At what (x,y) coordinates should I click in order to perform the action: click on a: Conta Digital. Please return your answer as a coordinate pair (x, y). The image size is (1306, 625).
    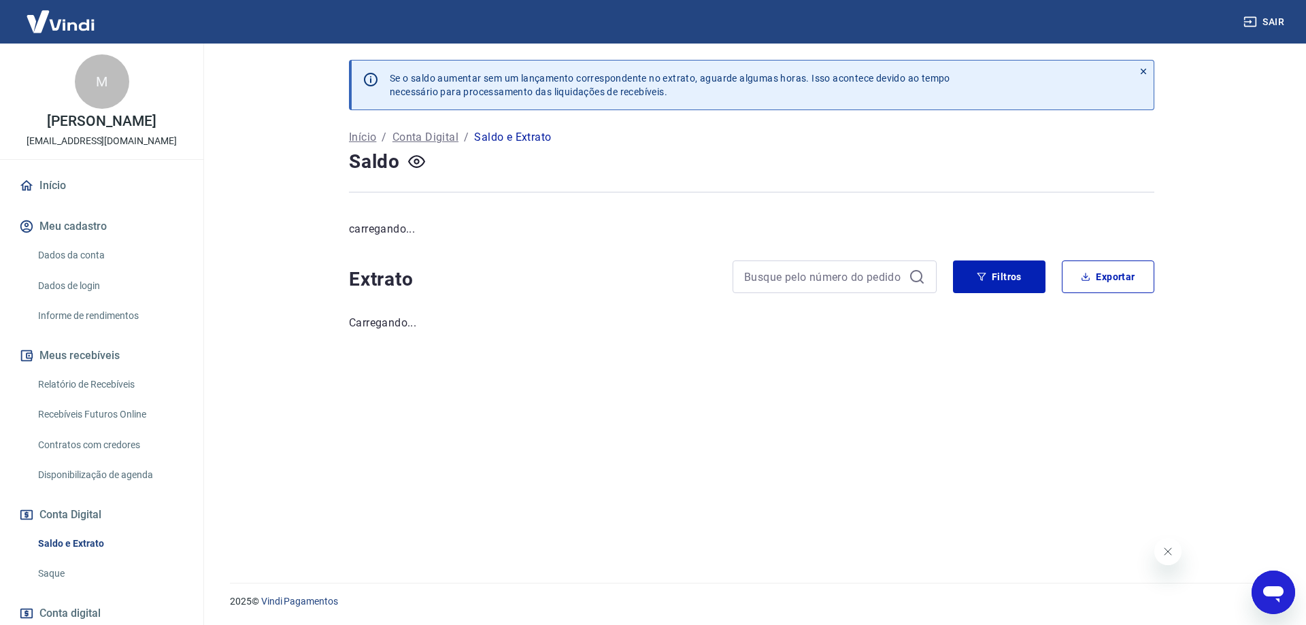
    Looking at the image, I should click on (425, 137).